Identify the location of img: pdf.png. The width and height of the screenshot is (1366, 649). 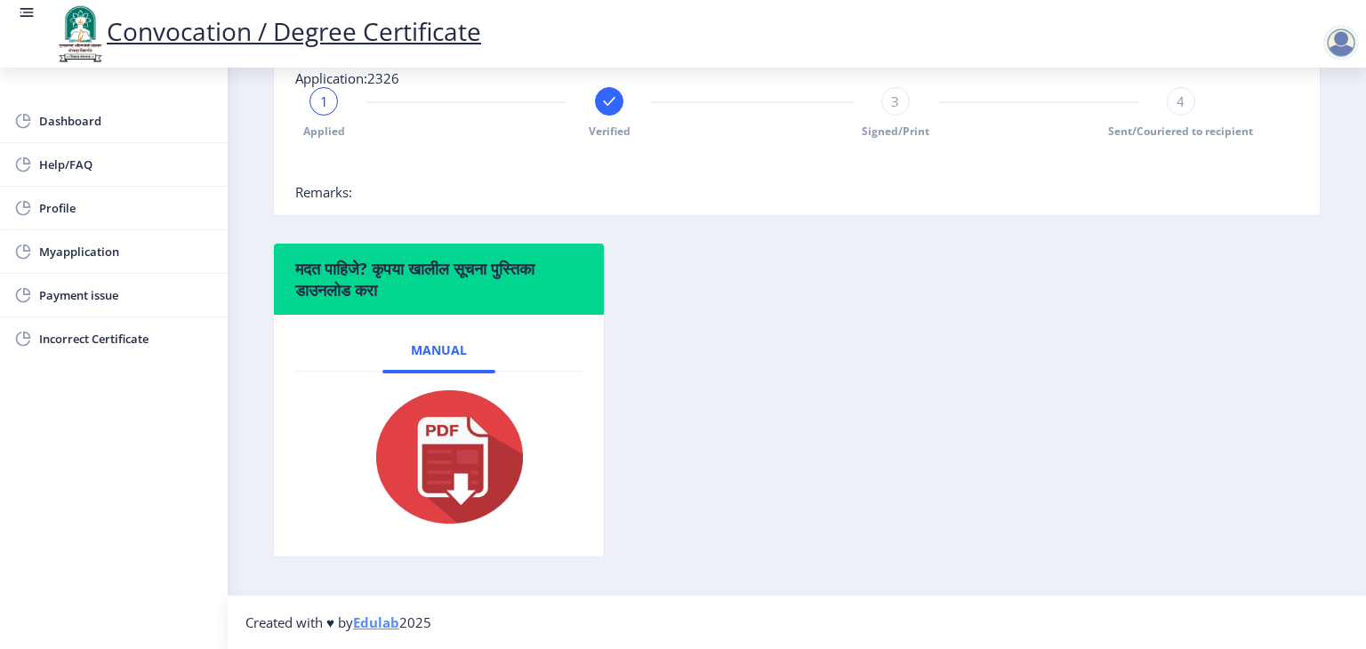
(439, 457).